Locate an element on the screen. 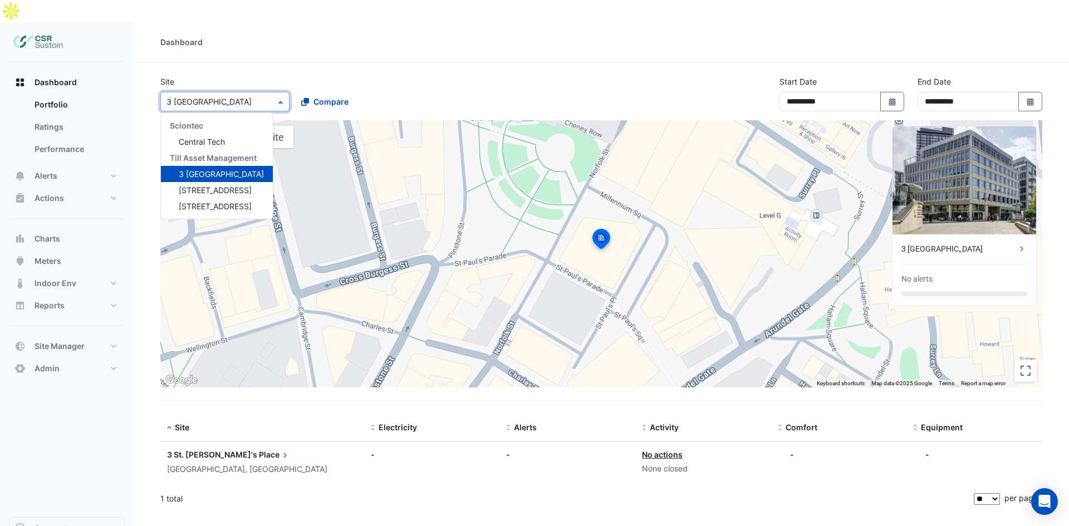  span: Site Manager is located at coordinates (60, 346).